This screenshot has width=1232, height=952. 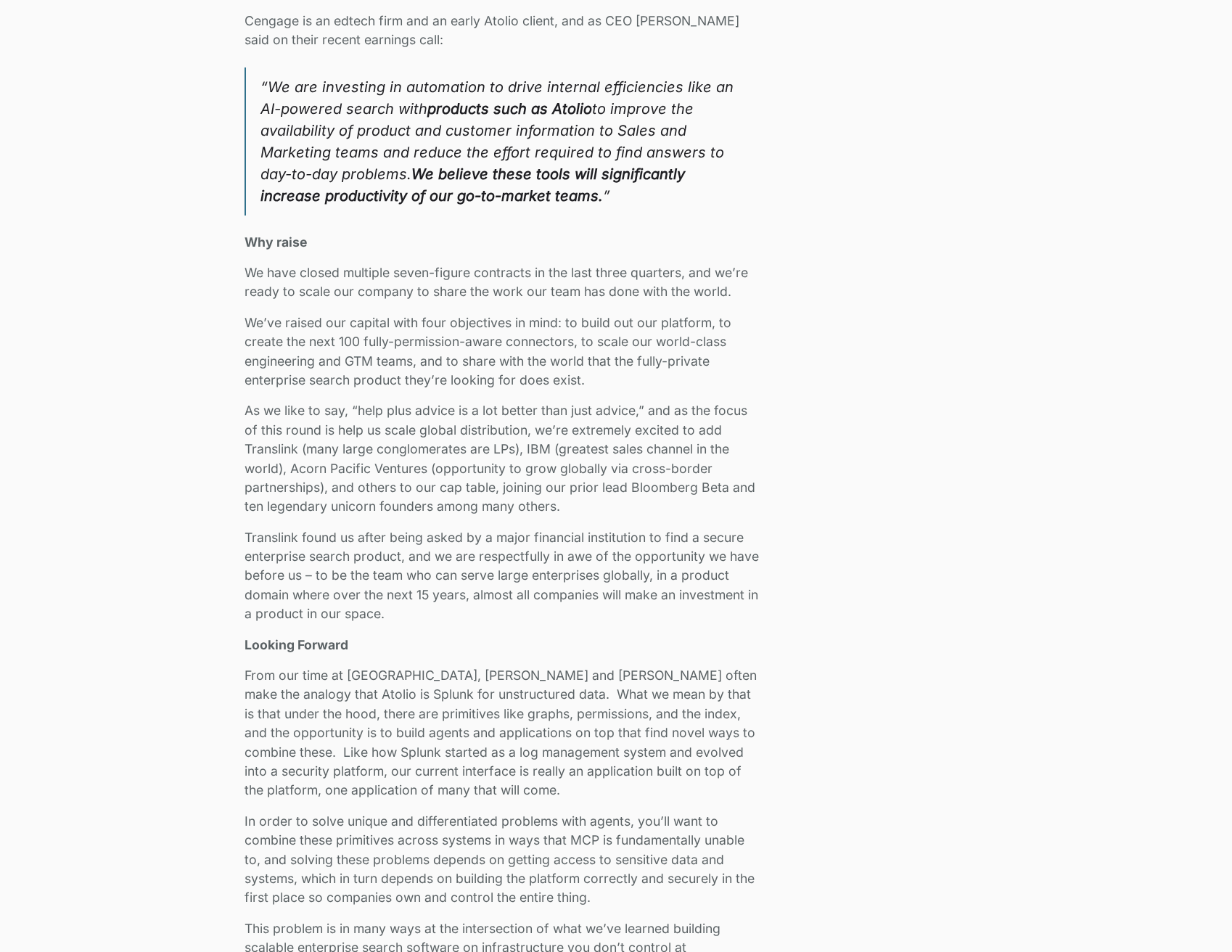 What do you see at coordinates (503, 860) in the screenshot?
I see `p: In order to solve unique and differentiated problems with agents, you’ll want to combine these pr...` at bounding box center [503, 860].